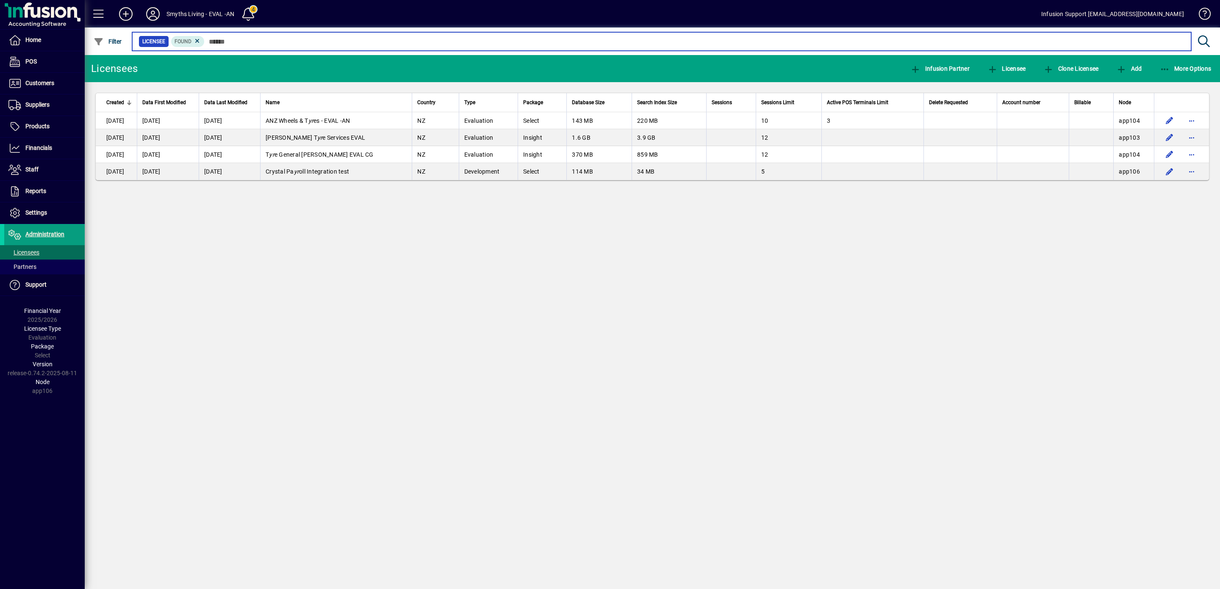 This screenshot has height=589, width=1220. Describe the element at coordinates (940, 69) in the screenshot. I see `span: Infusion Partner` at that location.